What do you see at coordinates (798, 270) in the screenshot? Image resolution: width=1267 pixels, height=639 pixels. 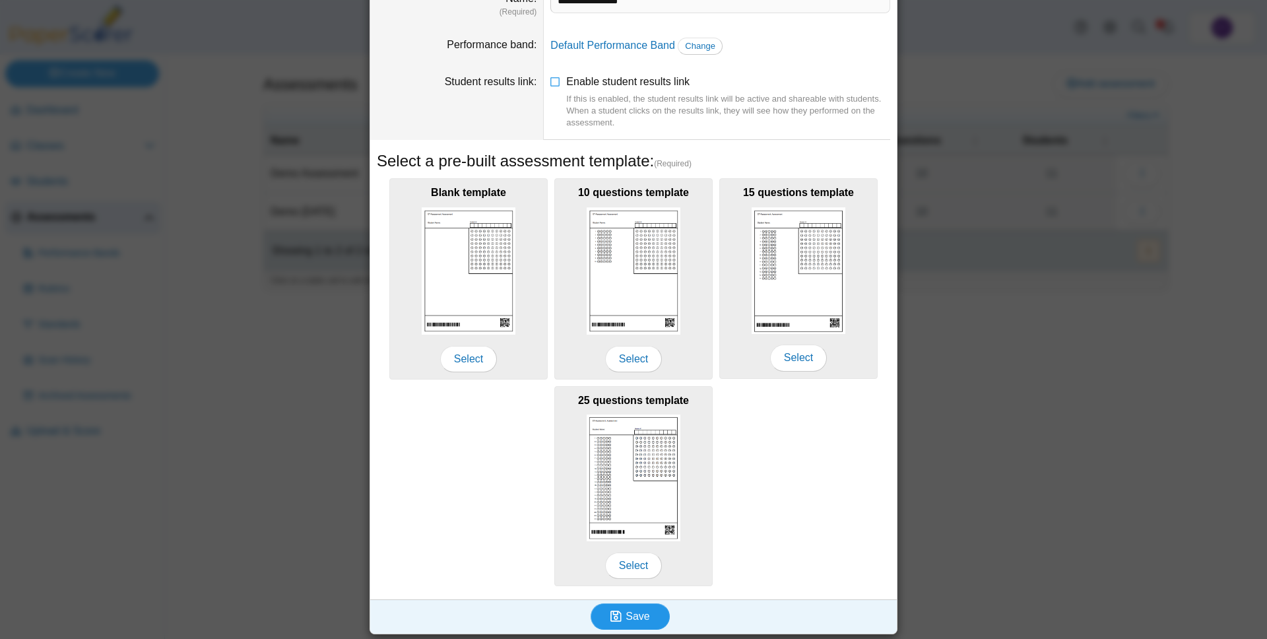 I see `img: scan_sheet_15_questions.png` at bounding box center [798, 270].